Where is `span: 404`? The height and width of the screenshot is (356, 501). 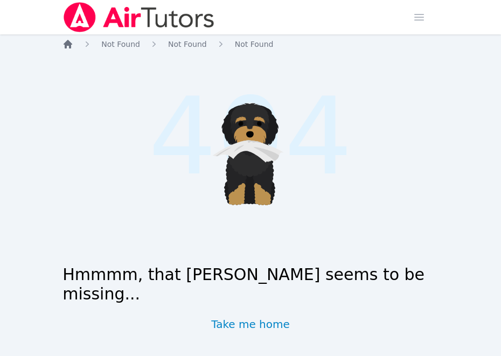
span: 404 is located at coordinates (250, 136).